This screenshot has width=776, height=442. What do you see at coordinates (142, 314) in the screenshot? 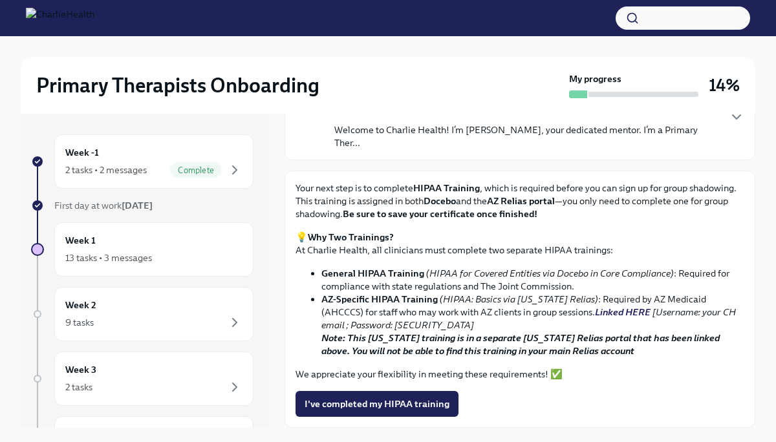
I see `a: Week 29 tasks` at bounding box center [142, 314].